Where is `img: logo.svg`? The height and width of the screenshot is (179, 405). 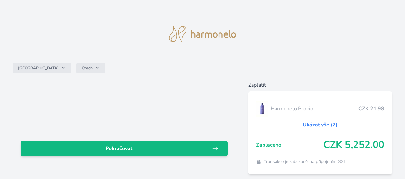
img: logo.svg is located at coordinates (203, 34).